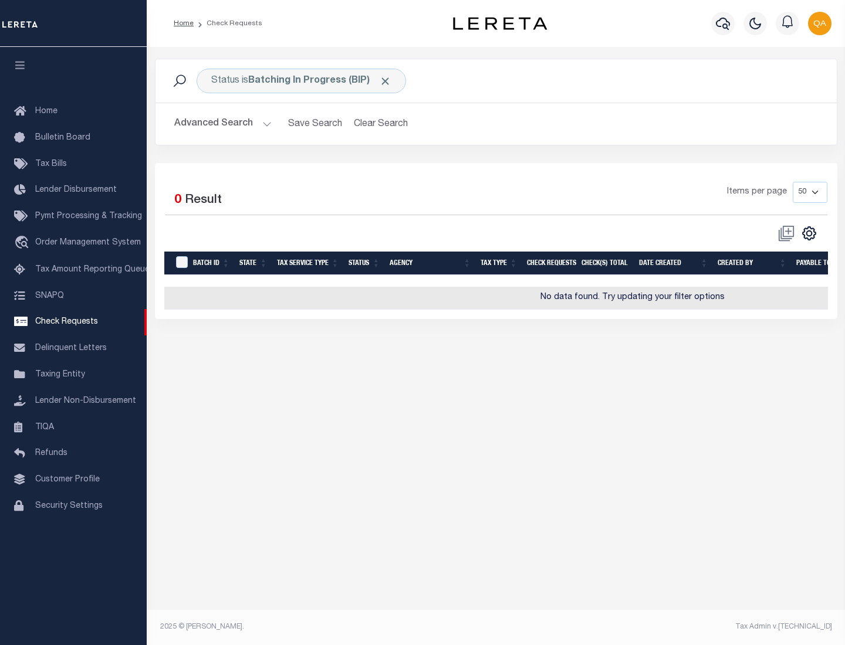  What do you see at coordinates (46, 111) in the screenshot?
I see `span: Home` at bounding box center [46, 111].